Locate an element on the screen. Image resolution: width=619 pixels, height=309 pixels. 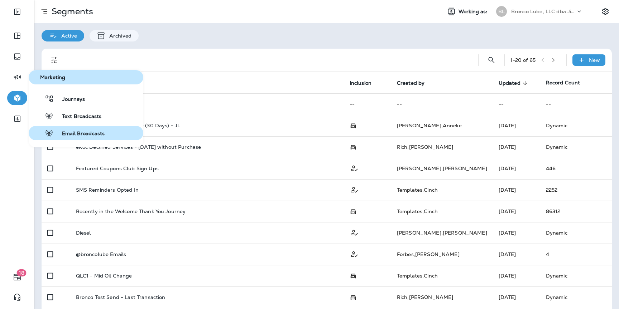
button: Marketing is located at coordinates (86, 77).